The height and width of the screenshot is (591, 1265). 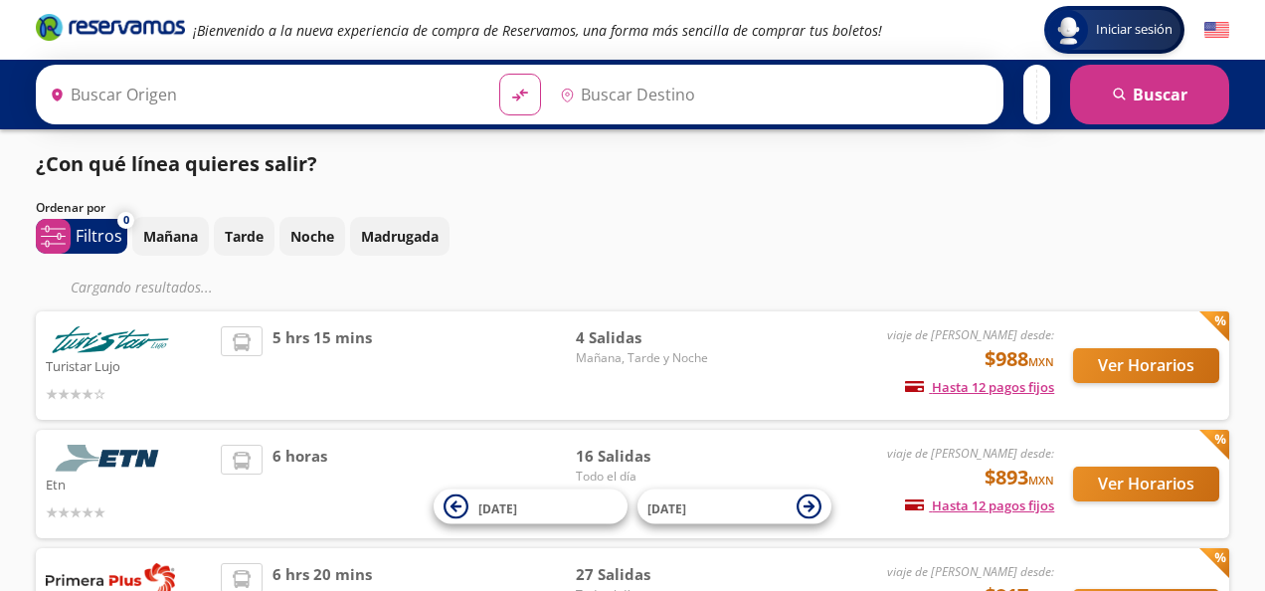 What do you see at coordinates (1020, 359) in the screenshot?
I see `span: $988` at bounding box center [1020, 359].